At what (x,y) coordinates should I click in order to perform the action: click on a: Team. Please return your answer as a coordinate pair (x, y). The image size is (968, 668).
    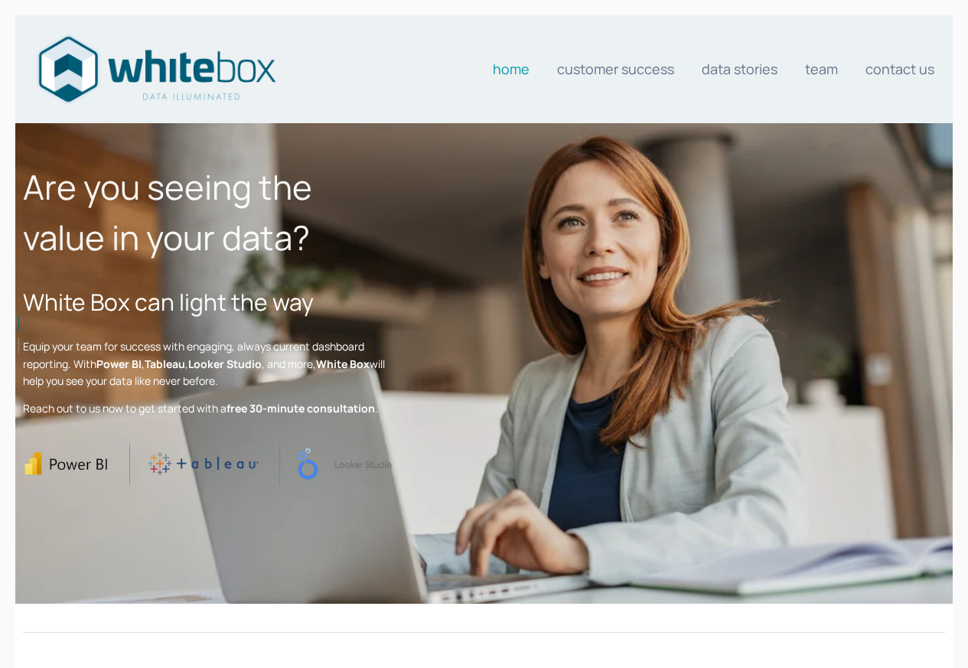
    Looking at the image, I should click on (821, 69).